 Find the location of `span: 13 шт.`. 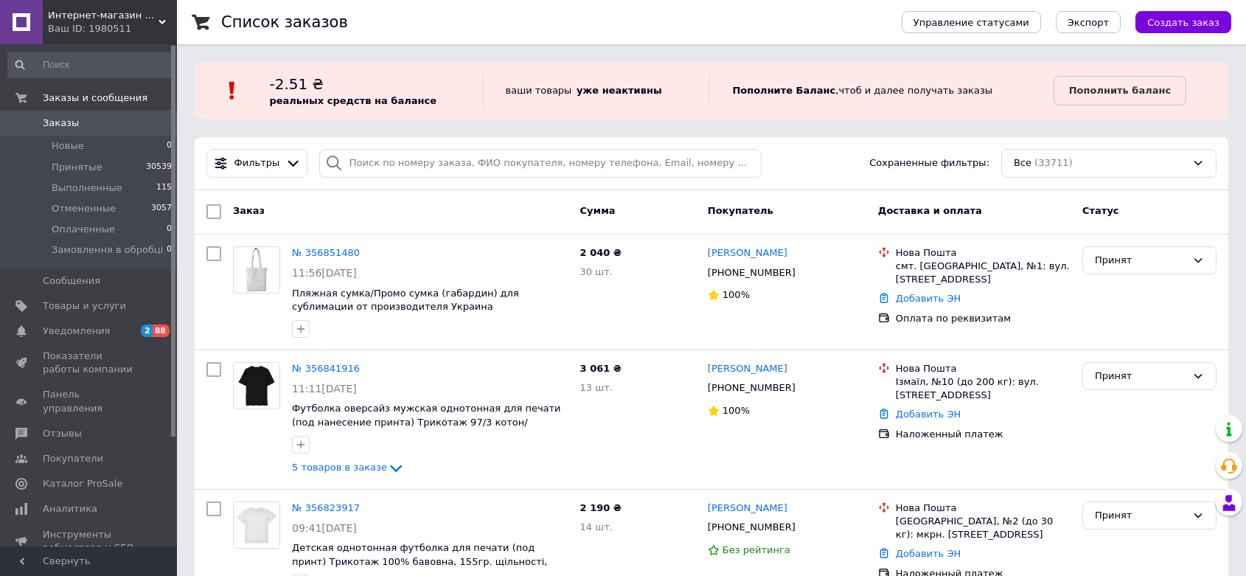

span: 13 шт. is located at coordinates (596, 387).